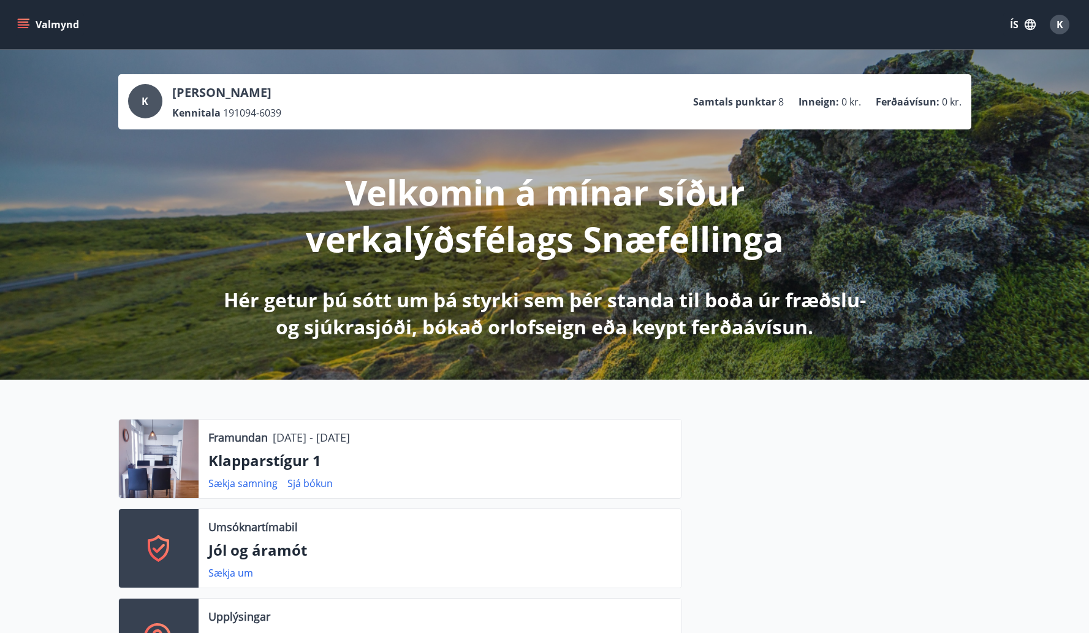 This screenshot has height=633, width=1089. What do you see at coordinates (440, 460) in the screenshot?
I see `p: Klapparstígur 1` at bounding box center [440, 460].